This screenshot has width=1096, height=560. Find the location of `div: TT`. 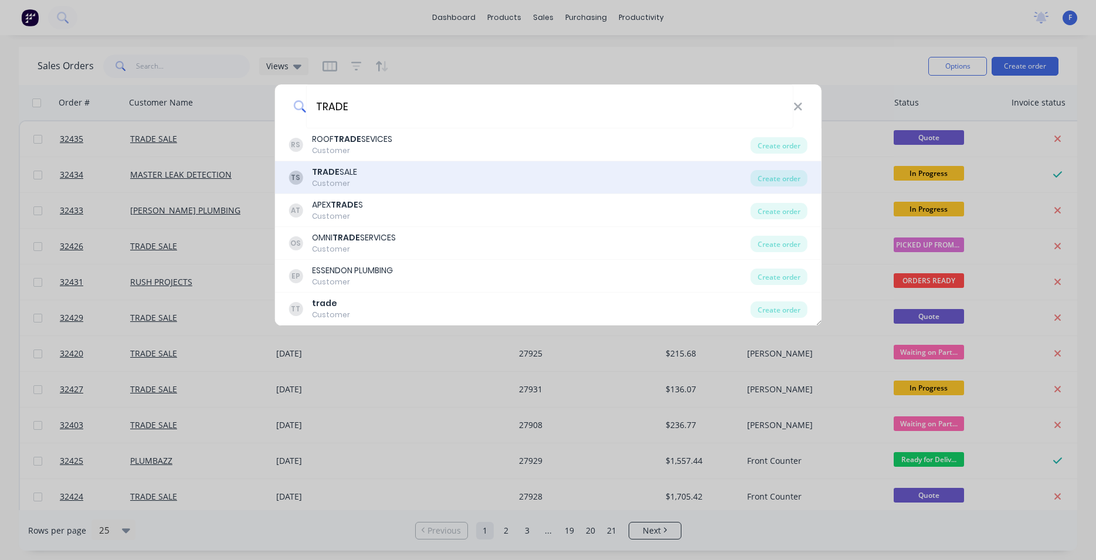

div: TT is located at coordinates (296, 309).